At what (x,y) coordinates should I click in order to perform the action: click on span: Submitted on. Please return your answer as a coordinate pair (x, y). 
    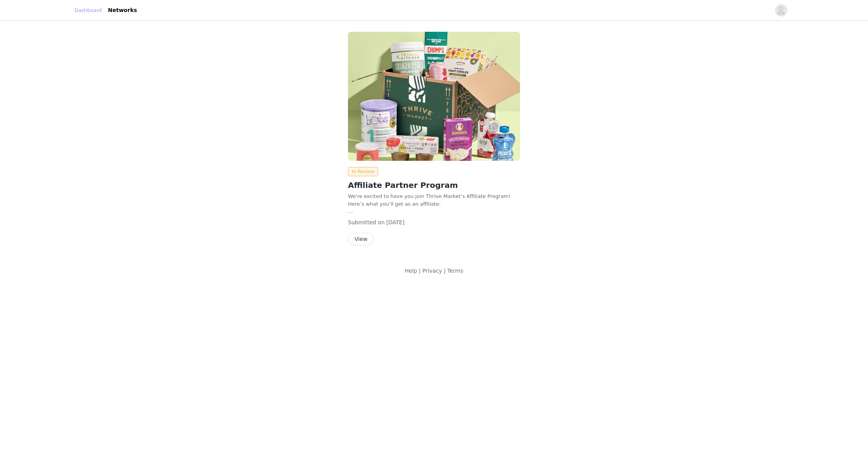
    Looking at the image, I should click on (366, 222).